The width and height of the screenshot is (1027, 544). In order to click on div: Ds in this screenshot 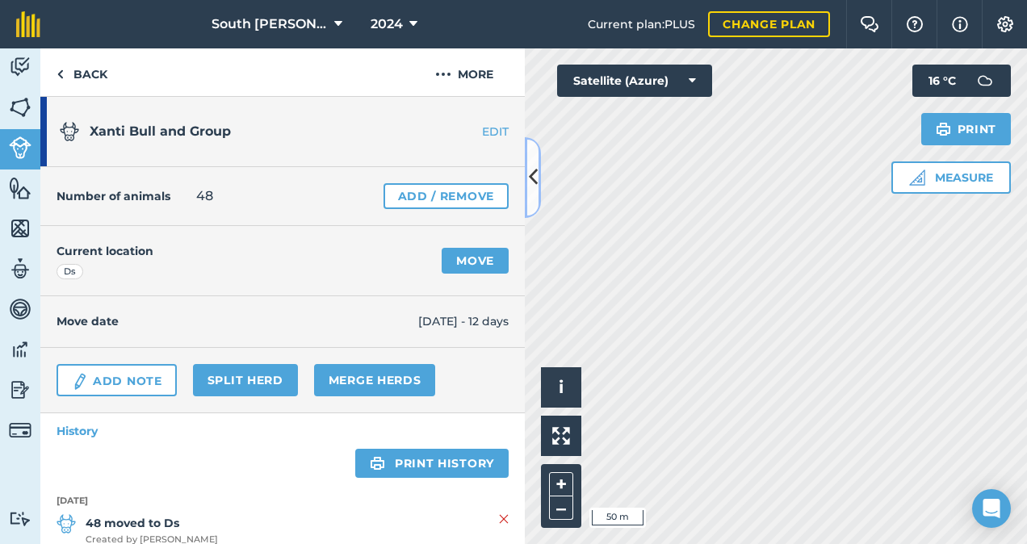, I will do `click(69, 272)`.